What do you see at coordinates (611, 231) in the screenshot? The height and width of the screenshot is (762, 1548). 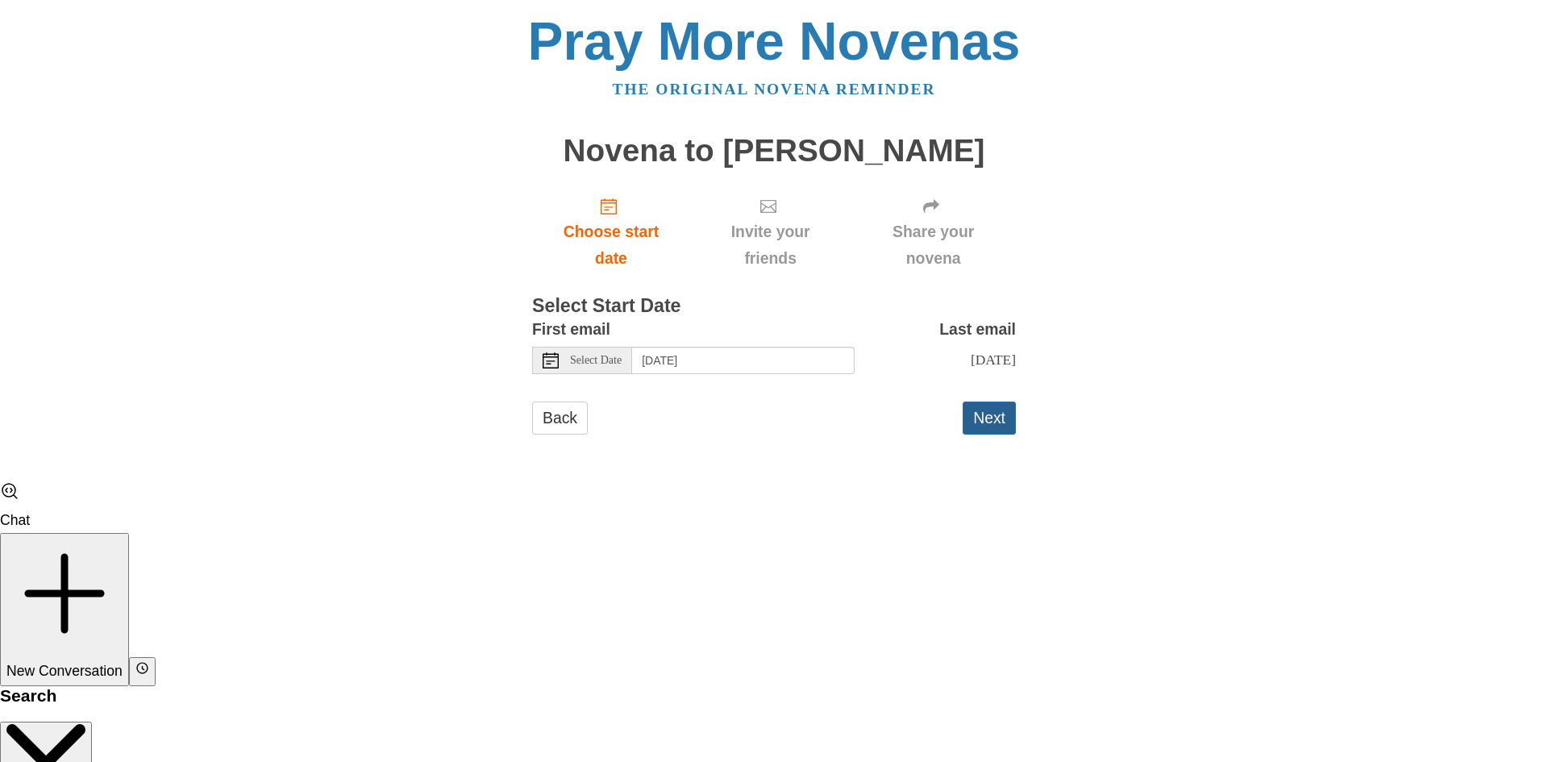 I see `a: Choose start date` at bounding box center [611, 231].